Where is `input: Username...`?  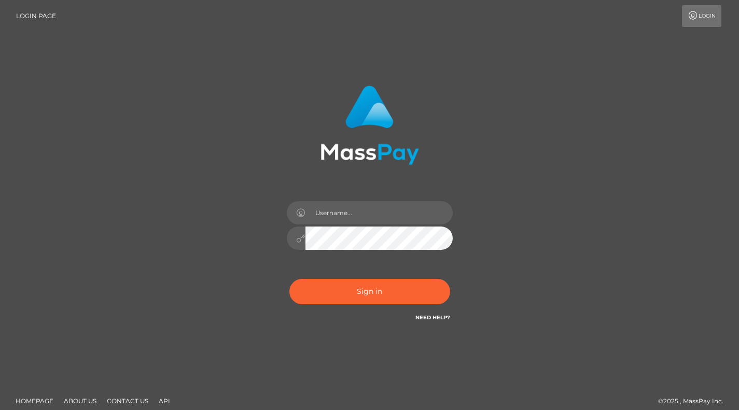 input: Username... is located at coordinates (379, 213).